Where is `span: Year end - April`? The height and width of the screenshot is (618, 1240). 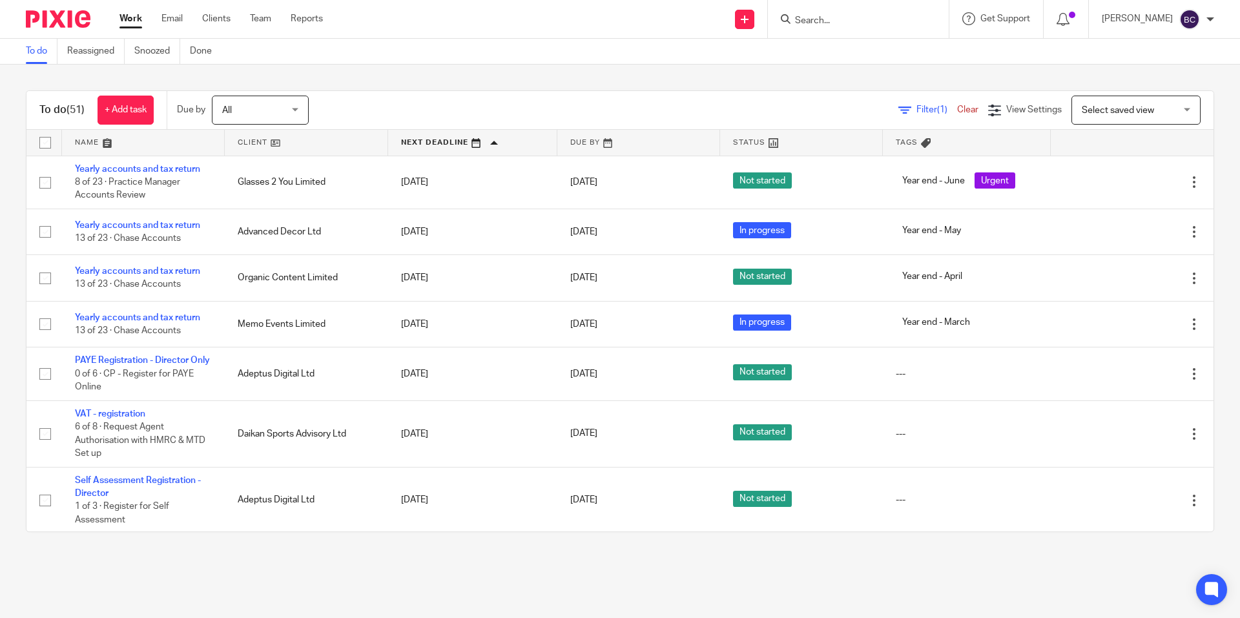 span: Year end - April is located at coordinates (932, 276).